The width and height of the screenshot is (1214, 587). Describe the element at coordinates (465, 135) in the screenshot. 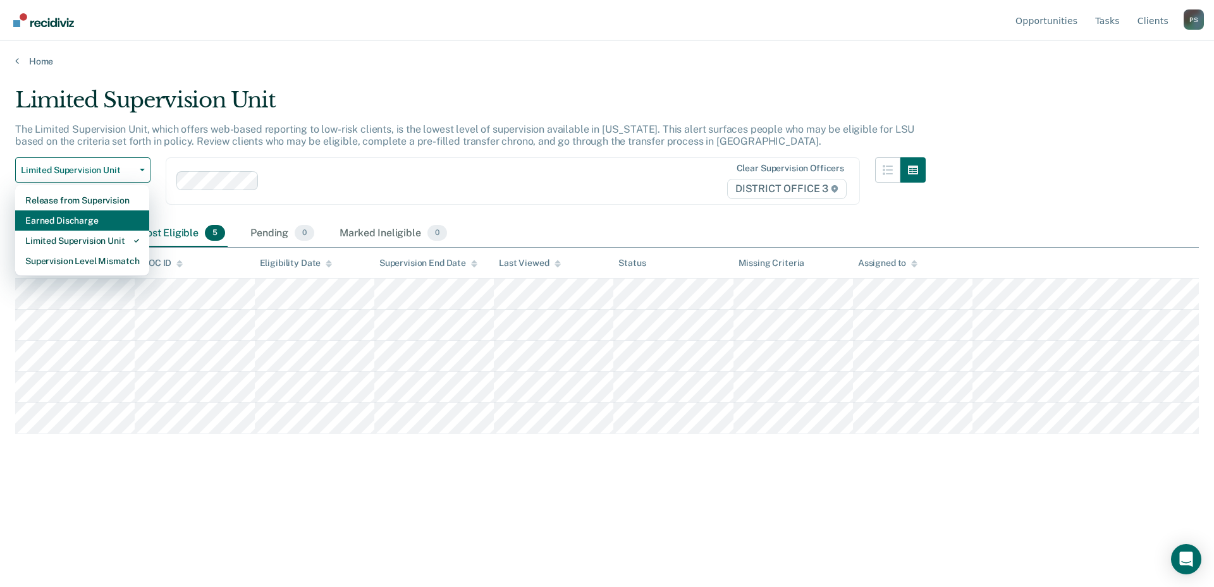

I see `p: The Limited Supervision Unit, which offers web-based reporting to low-risk clients, is the lowest...` at that location.